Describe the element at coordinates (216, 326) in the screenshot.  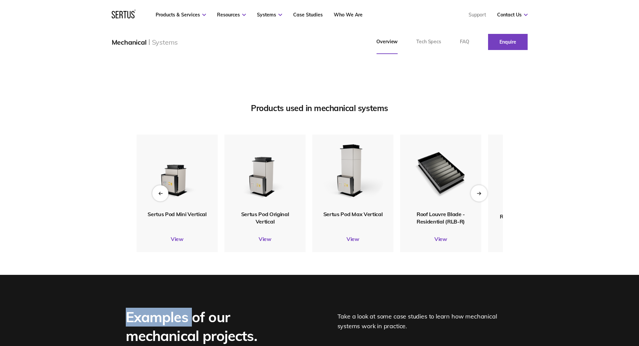
I see `div: Examples of our mechanical projects.` at that location.